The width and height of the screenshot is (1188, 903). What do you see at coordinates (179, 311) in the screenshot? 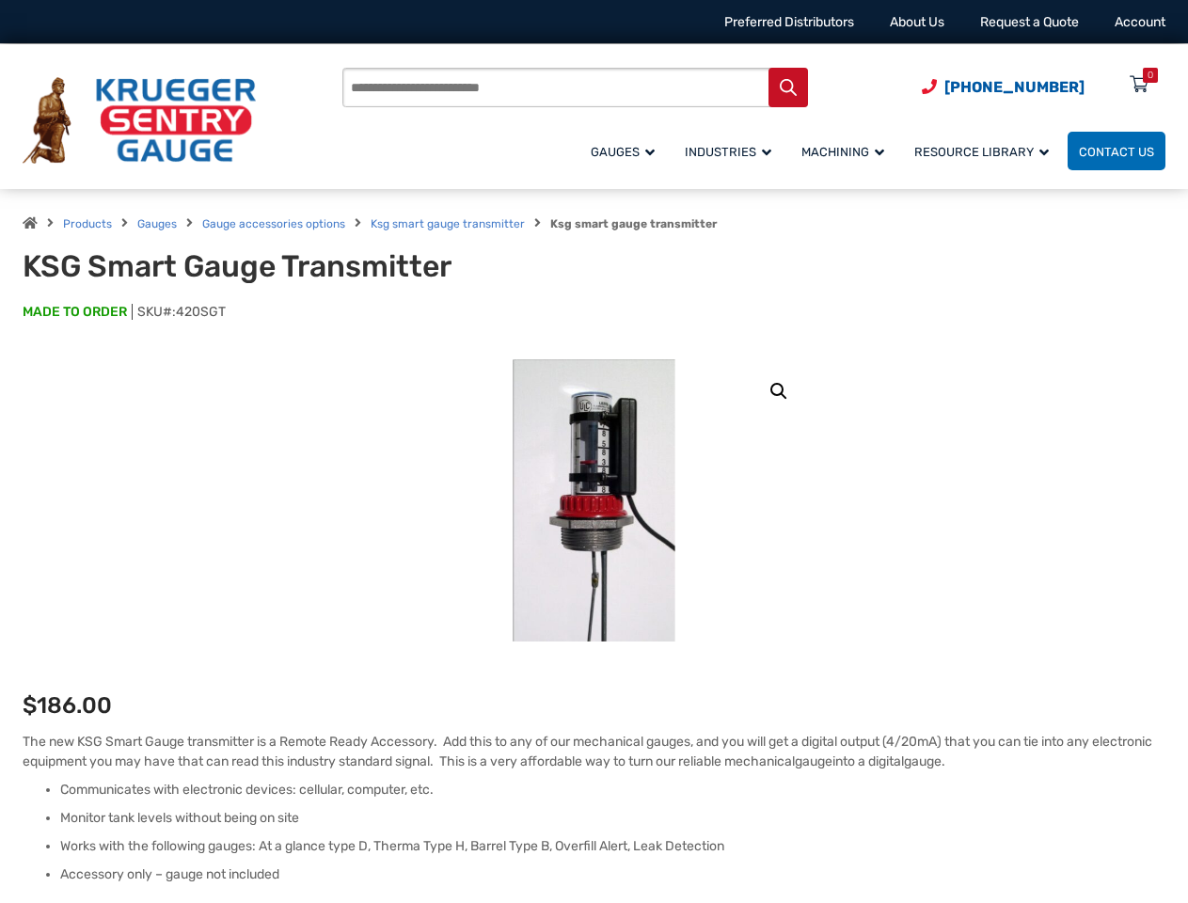
I see `span: SKU#:` at bounding box center [179, 311].